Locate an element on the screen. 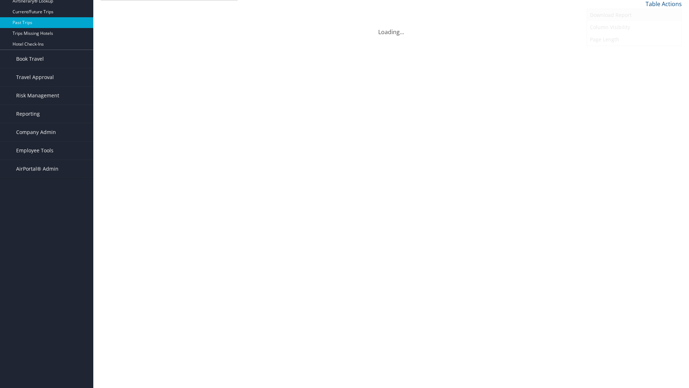  span: Book Travel is located at coordinates (30, 59).